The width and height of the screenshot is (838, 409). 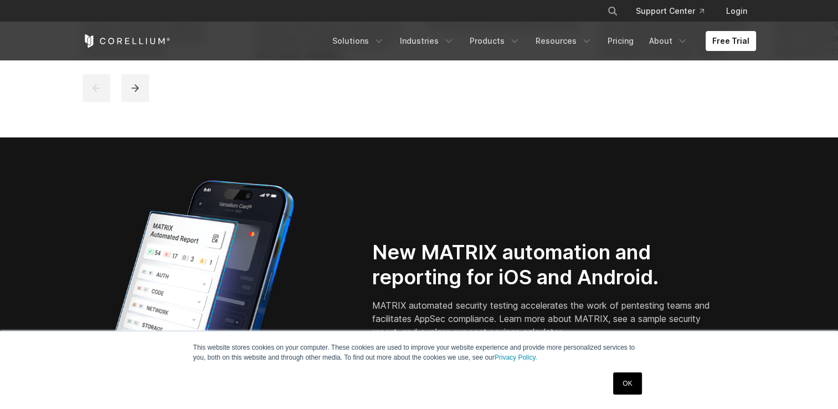 What do you see at coordinates (126, 41) in the screenshot?
I see `a: Corellium Home` at bounding box center [126, 41].